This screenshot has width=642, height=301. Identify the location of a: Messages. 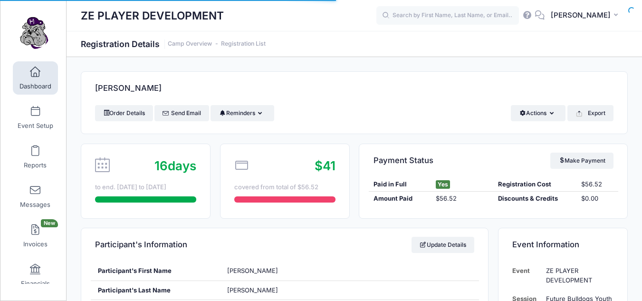
(35, 196).